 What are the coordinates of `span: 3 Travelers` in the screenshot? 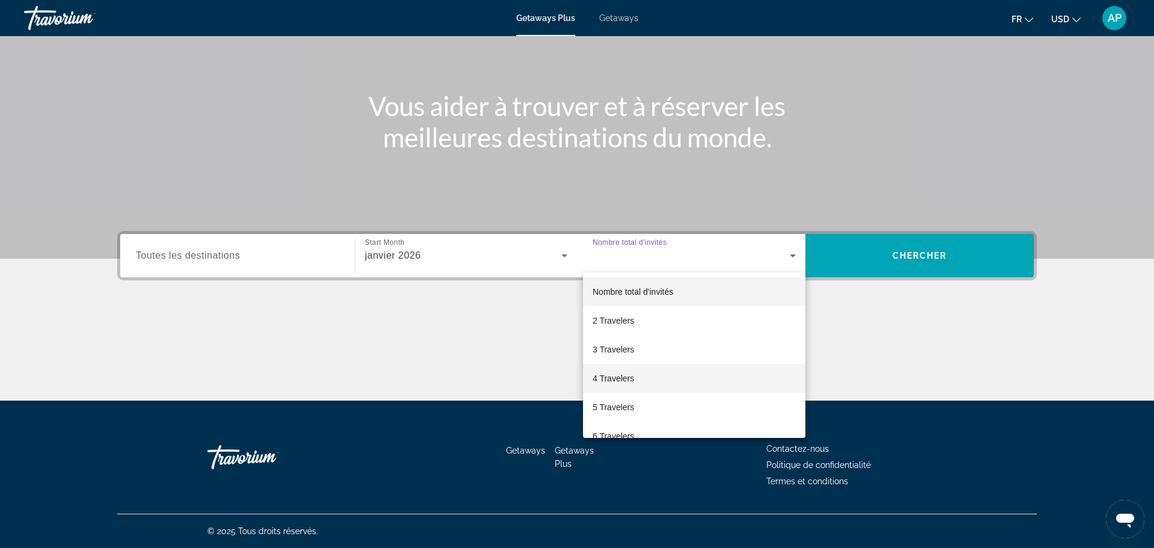 It's located at (613, 349).